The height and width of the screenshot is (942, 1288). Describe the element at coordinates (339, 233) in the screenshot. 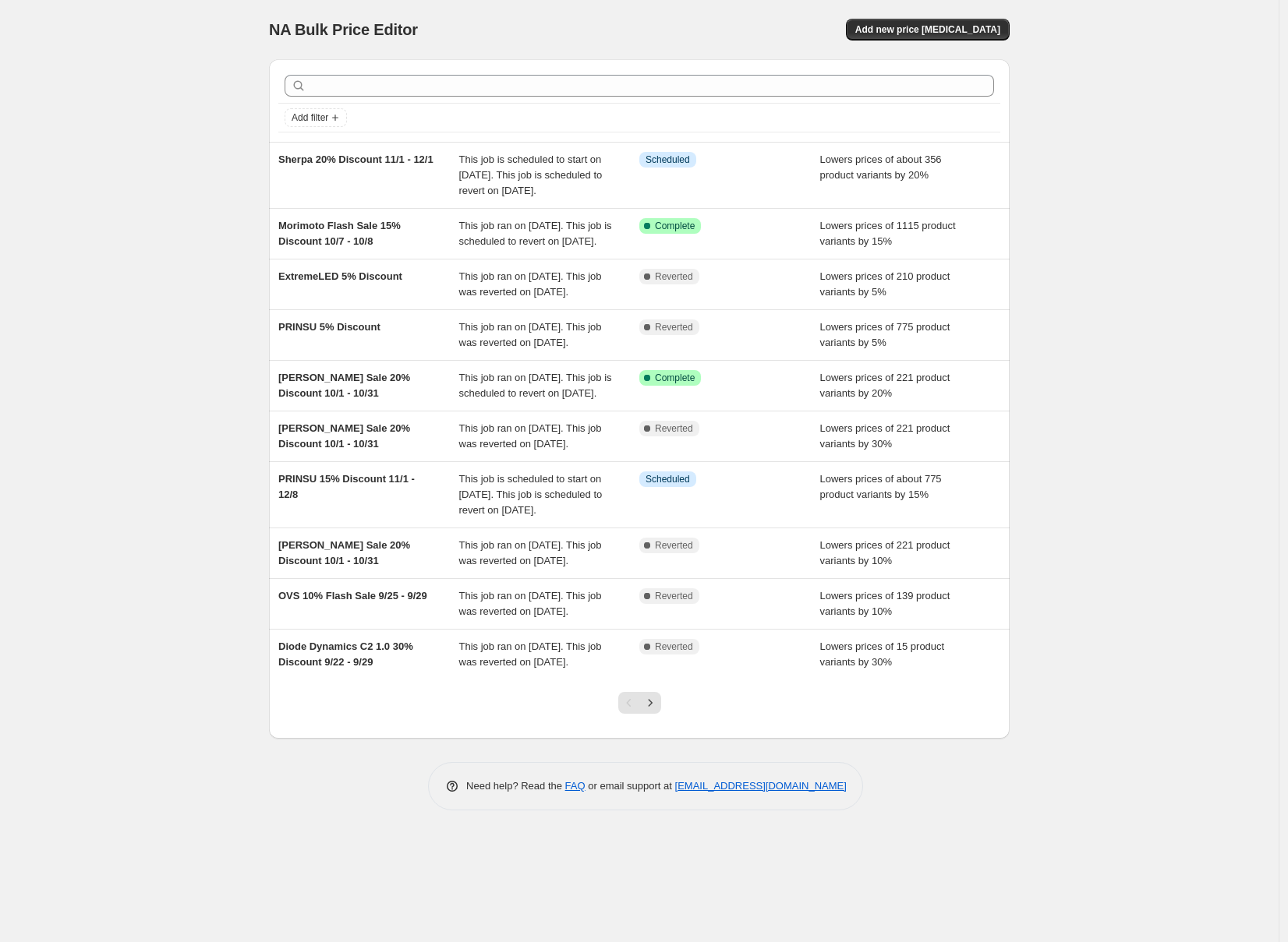

I see `span: Morimoto Flash Sale 15% Discount 10/7 - 10/8` at that location.